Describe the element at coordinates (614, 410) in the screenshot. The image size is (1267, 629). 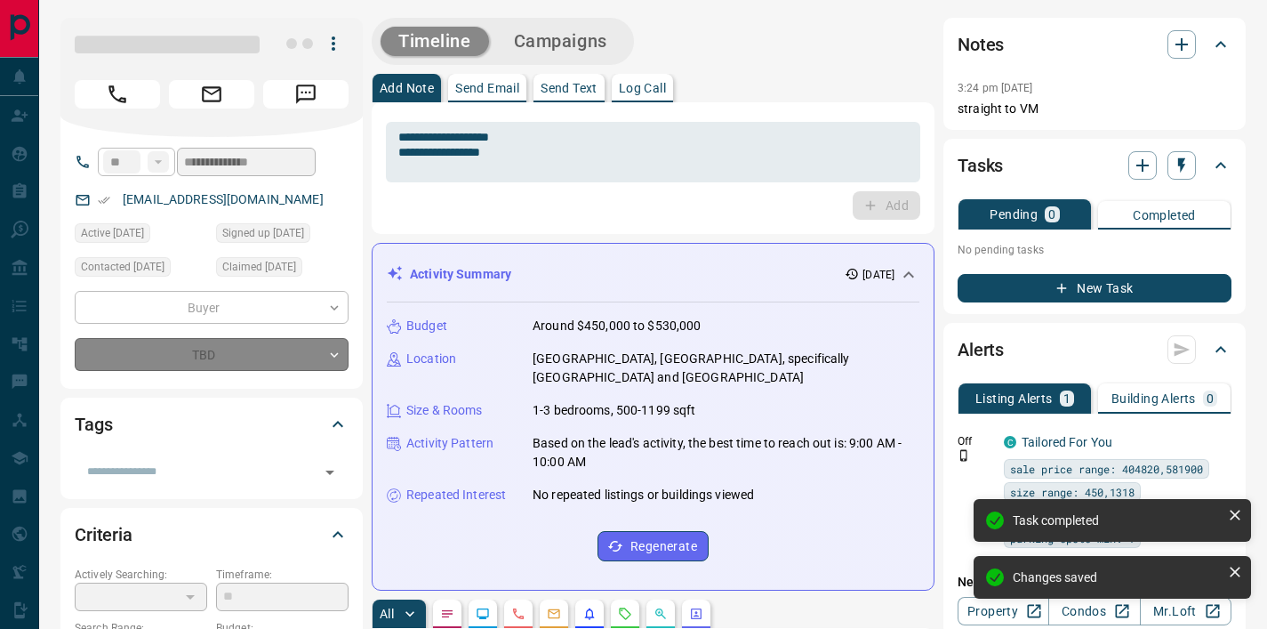
I see `p: 1-3 bedrooms, 500-1199 sqft` at that location.